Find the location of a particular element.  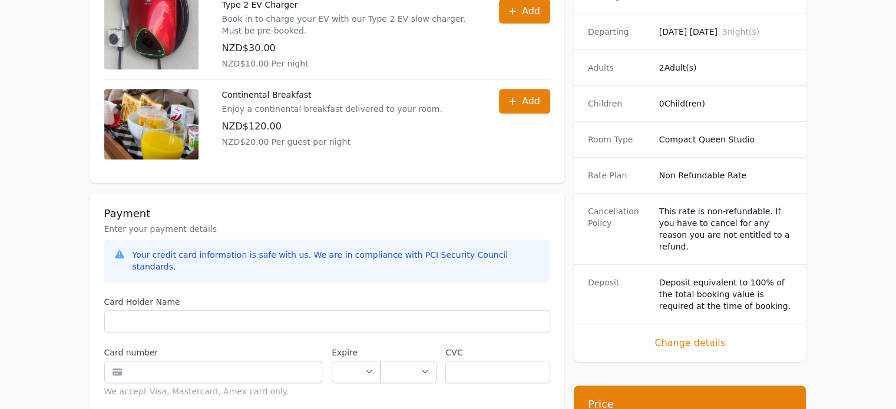

p: Book in to charge your EV with our Type 2 EV slow charger. Must be pre-booked. is located at coordinates (349, 25).